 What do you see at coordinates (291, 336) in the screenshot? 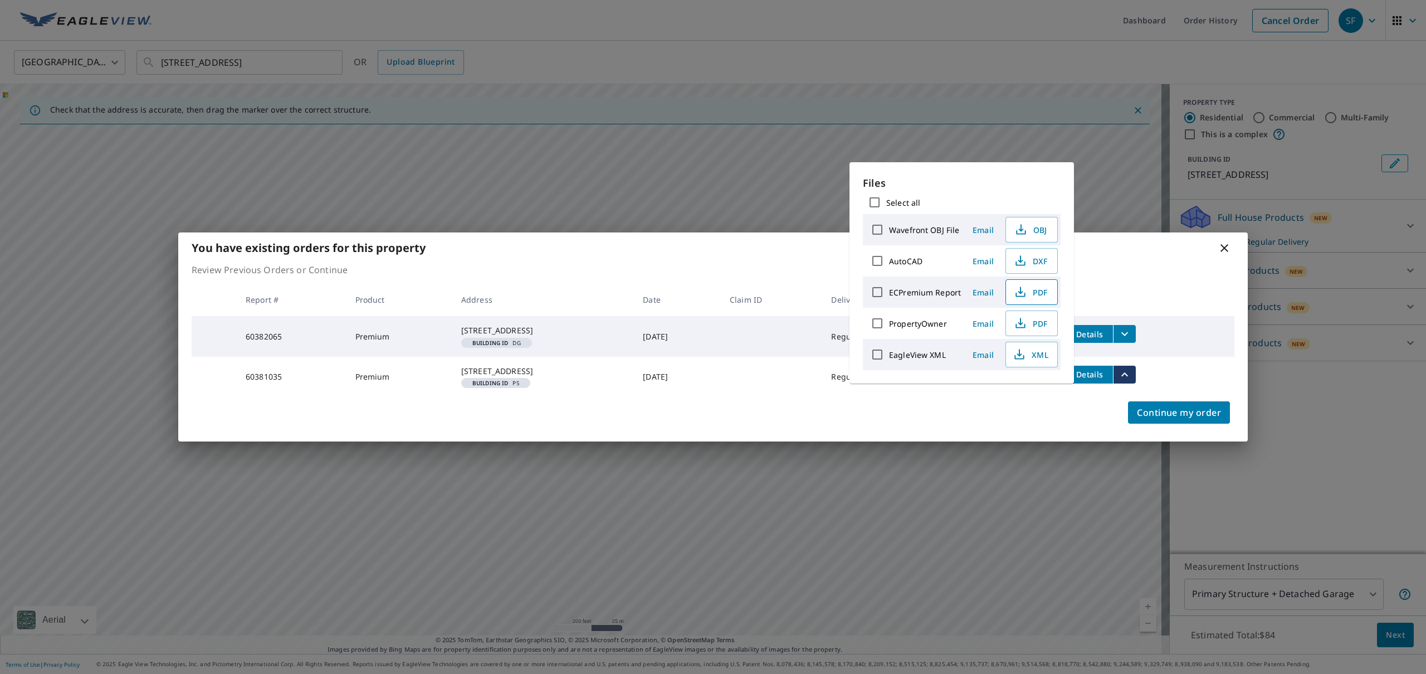
I see `td: 60382065` at bounding box center [291, 336].